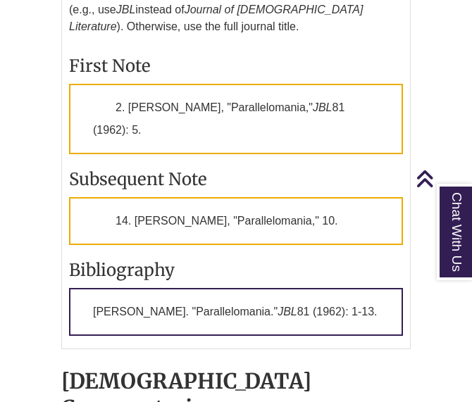 The image size is (472, 402). I want to click on h3: Bibliography, so click(236, 270).